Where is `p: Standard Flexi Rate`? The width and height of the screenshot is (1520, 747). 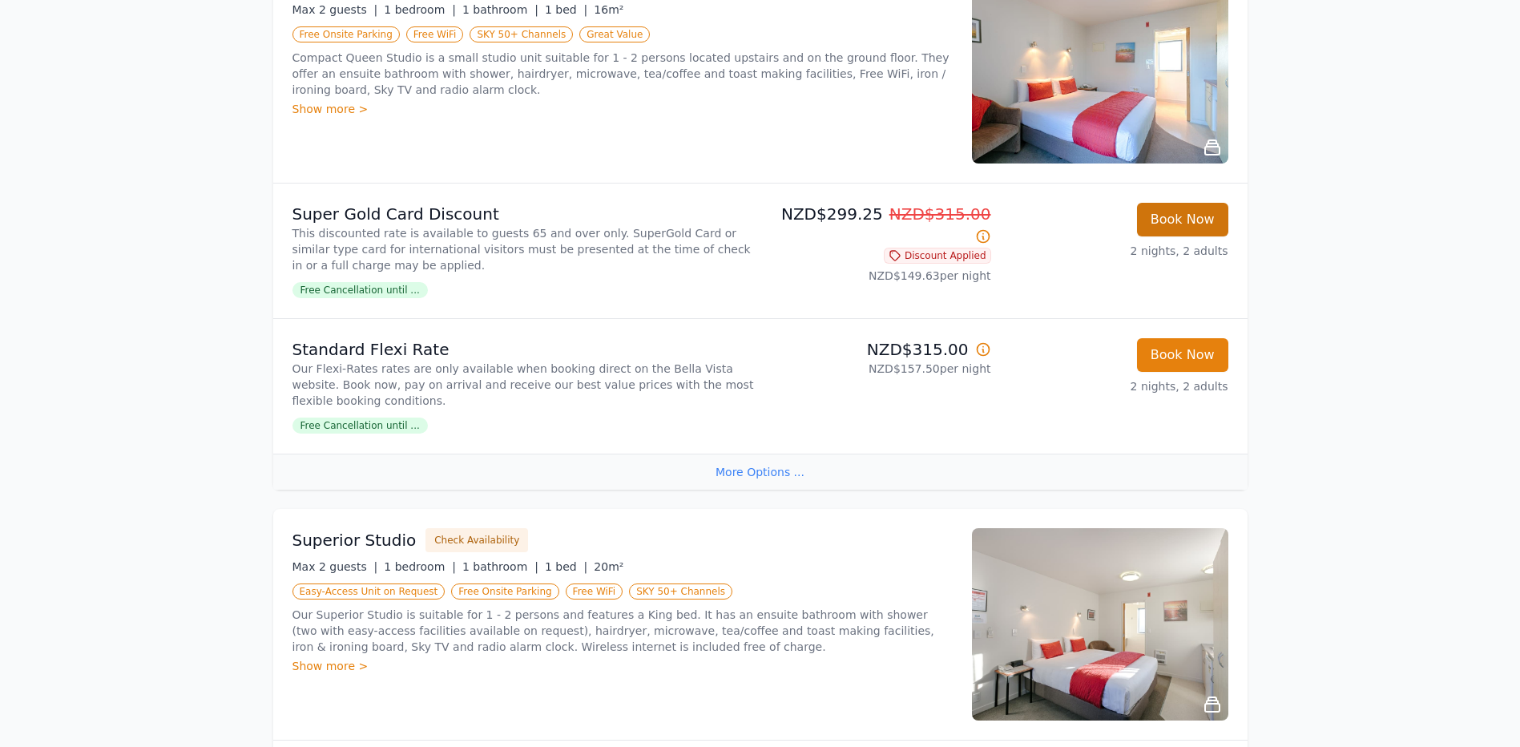
p: Standard Flexi Rate is located at coordinates (523, 349).